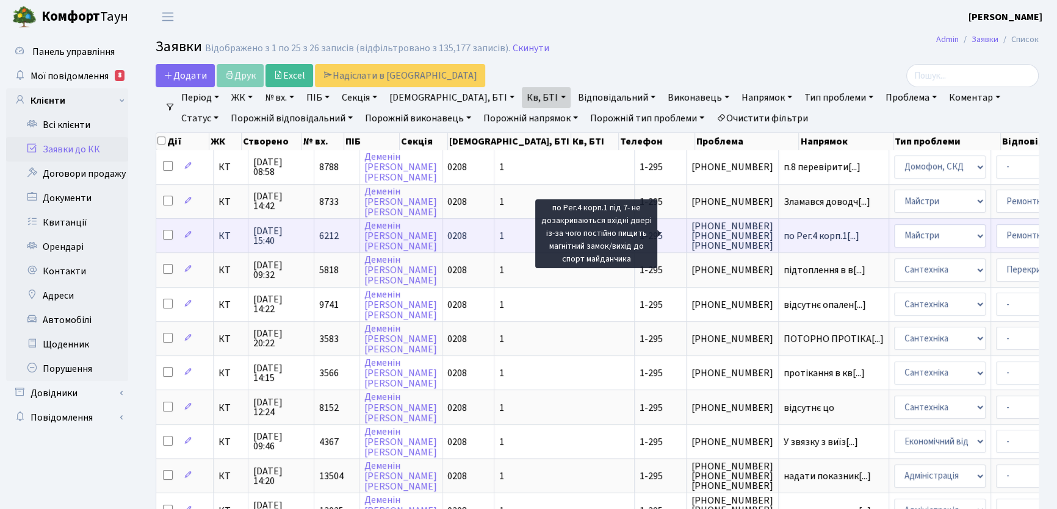  Describe the element at coordinates (822, 167) in the screenshot. I see `span: п.8 перевірити[...]` at that location.